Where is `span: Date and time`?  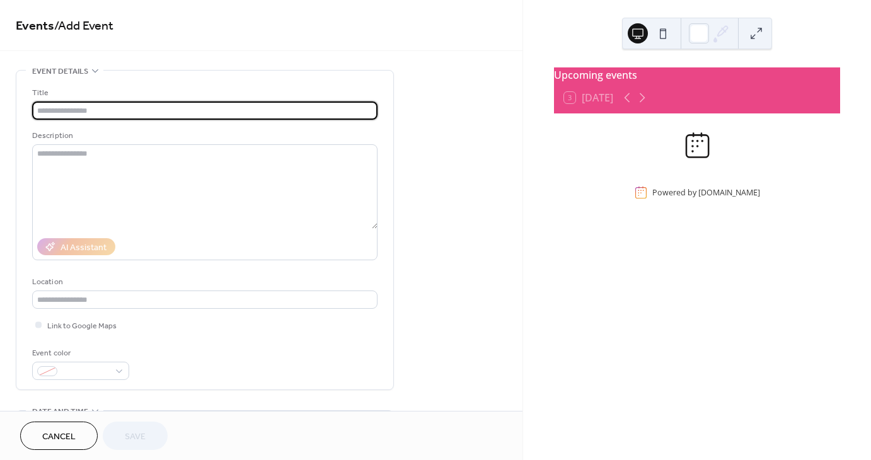 span: Date and time is located at coordinates (60, 412).